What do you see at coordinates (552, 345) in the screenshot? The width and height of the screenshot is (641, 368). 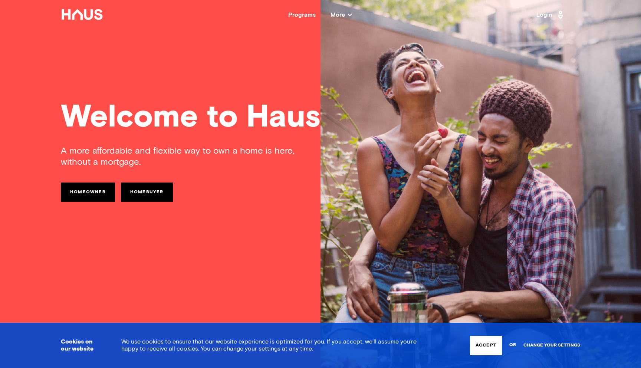 I see `a: Change your settings` at bounding box center [552, 345].